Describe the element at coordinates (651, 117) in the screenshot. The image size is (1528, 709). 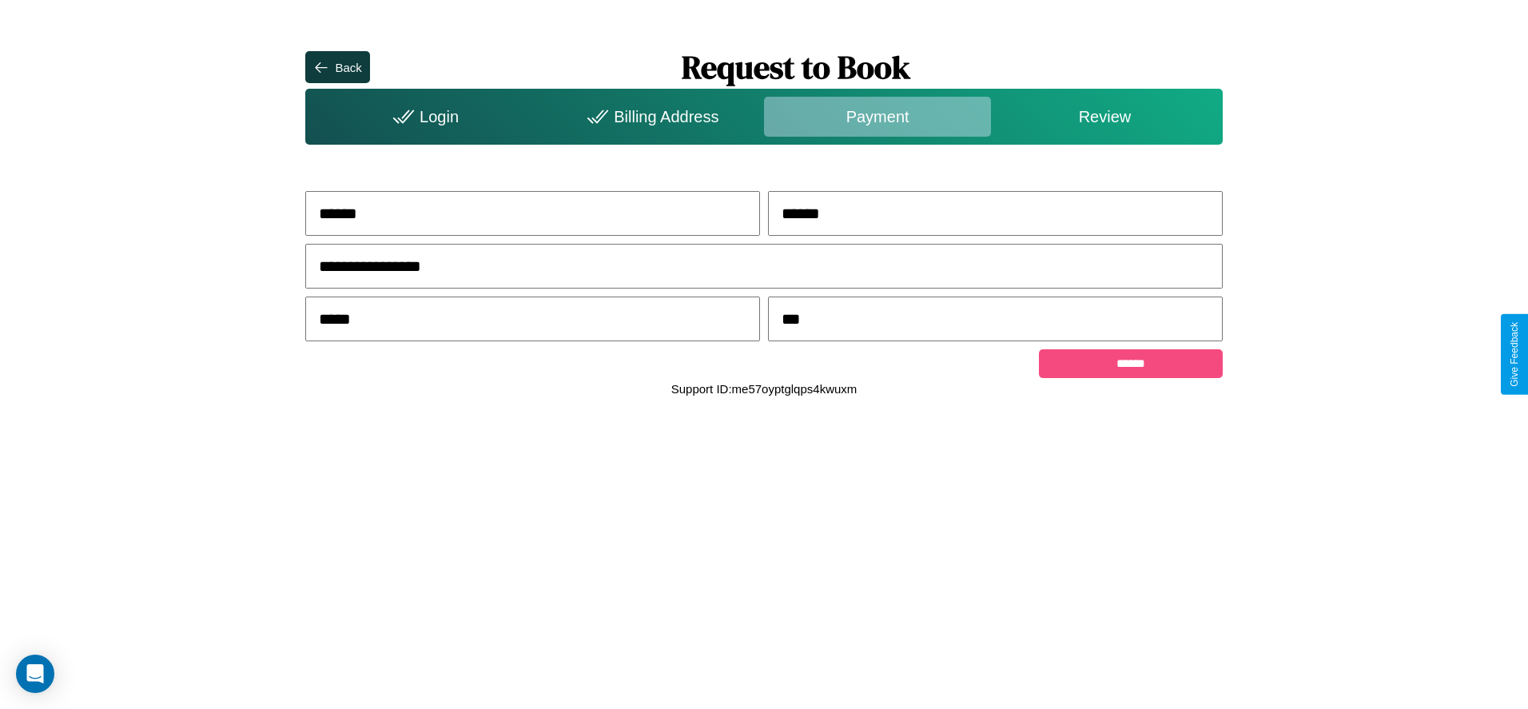
I see `div: Billing Address` at that location.